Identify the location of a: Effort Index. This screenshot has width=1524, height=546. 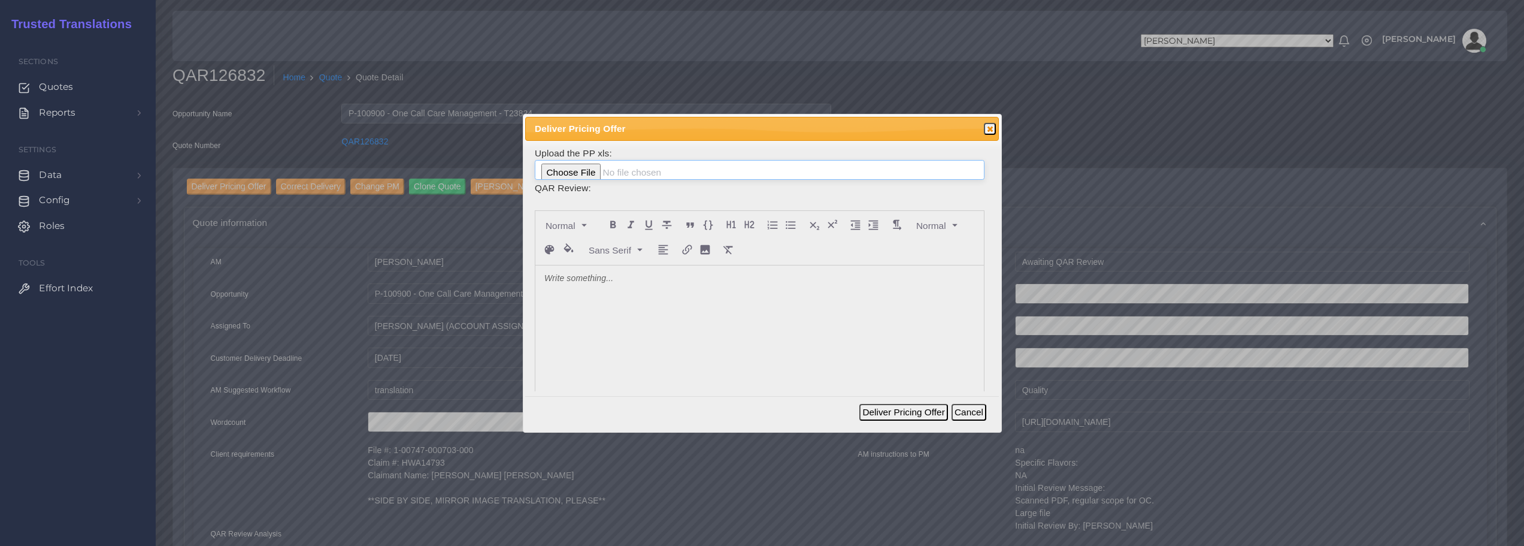
(78, 288).